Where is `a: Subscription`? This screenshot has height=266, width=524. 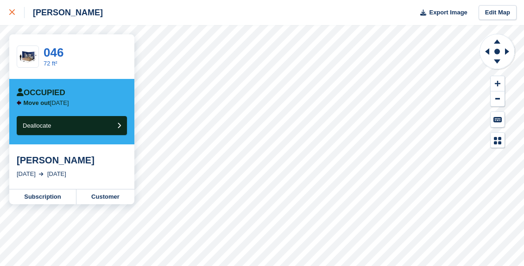
a: Subscription is located at coordinates (43, 196).